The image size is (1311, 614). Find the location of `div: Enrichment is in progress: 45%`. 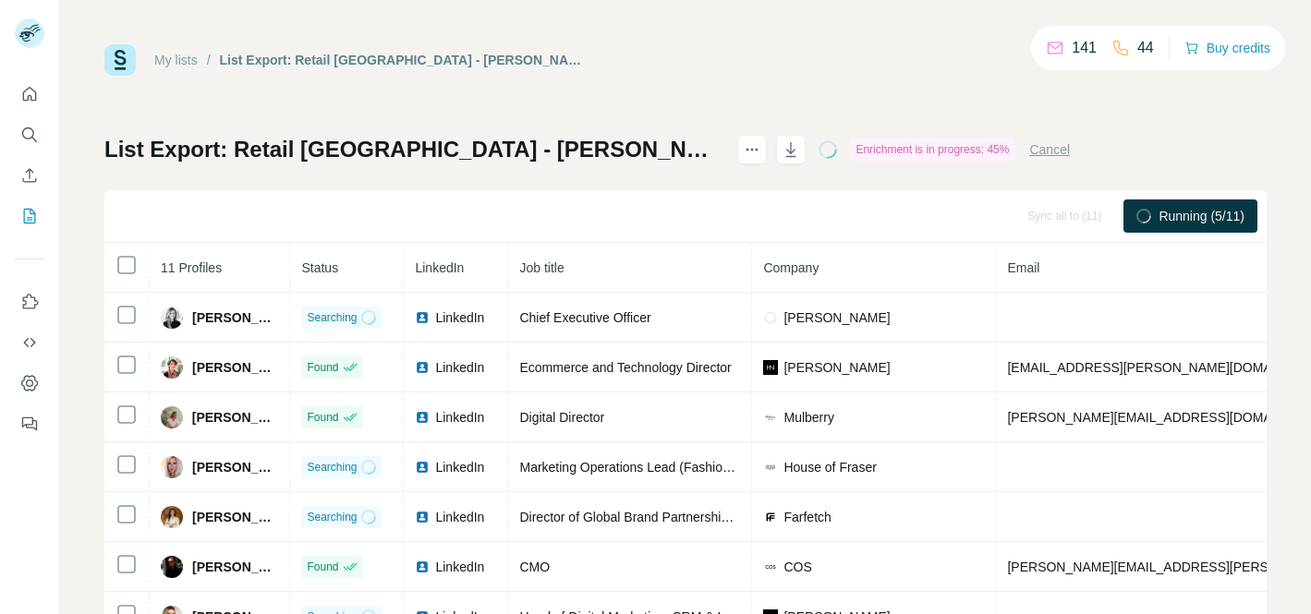

div: Enrichment is in progress: 45% is located at coordinates (932, 150).